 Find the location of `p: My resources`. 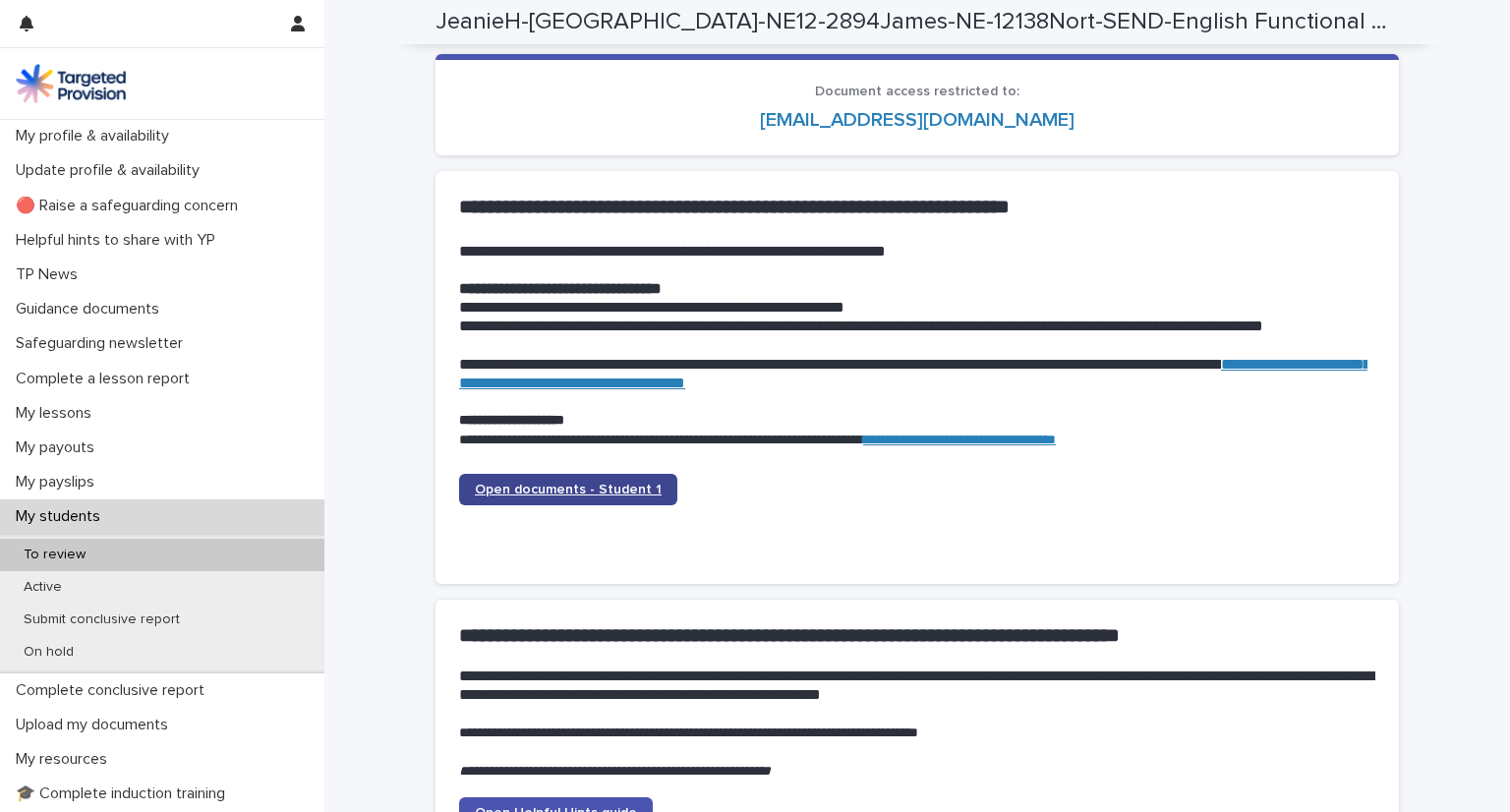

p: My resources is located at coordinates (65, 759).